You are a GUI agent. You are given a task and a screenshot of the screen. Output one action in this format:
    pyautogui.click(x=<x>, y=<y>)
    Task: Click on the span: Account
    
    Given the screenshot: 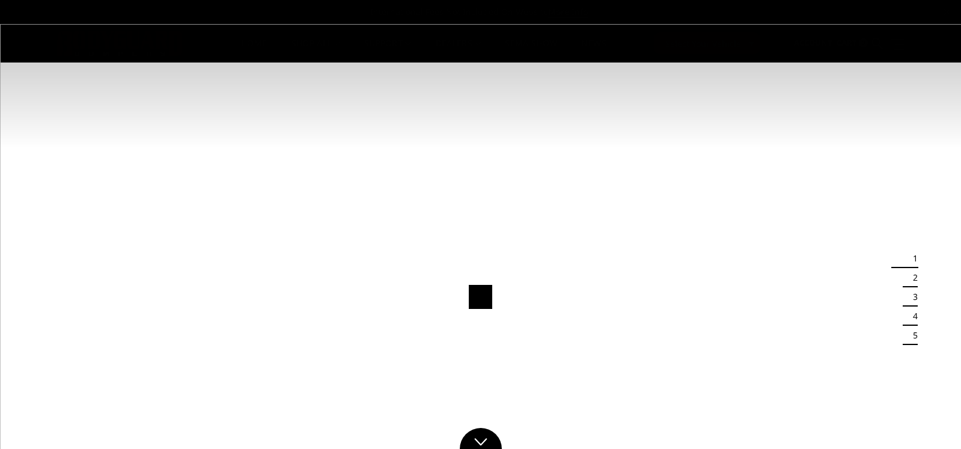 What is the action you would take?
    pyautogui.click(x=813, y=43)
    